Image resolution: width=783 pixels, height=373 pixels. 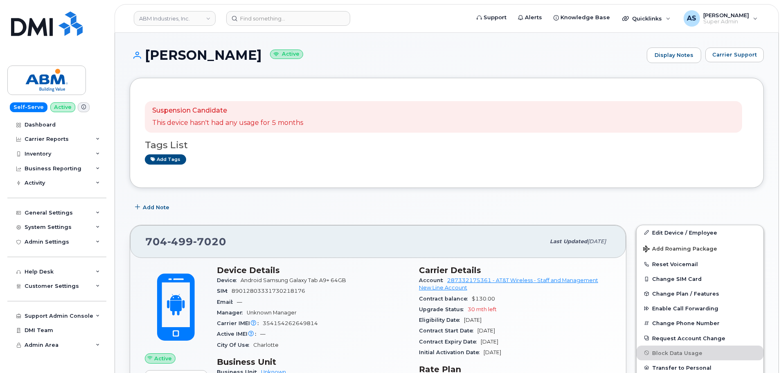 What do you see at coordinates (700, 278) in the screenshot?
I see `button: Change SIM Card` at bounding box center [700, 278].